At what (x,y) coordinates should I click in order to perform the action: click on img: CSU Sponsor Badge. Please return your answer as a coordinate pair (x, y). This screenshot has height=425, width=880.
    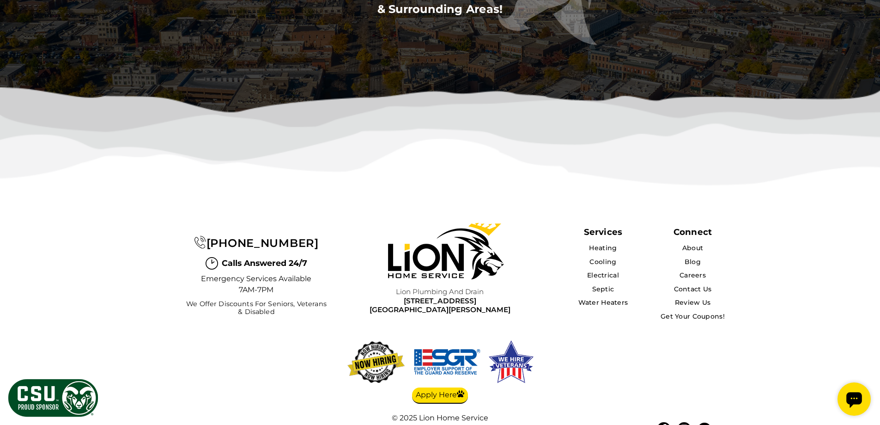
    Looking at the image, I should click on (53, 397).